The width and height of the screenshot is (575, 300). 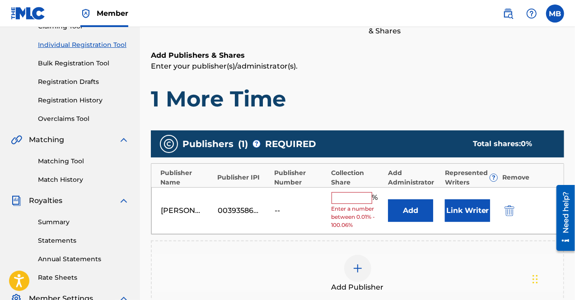 I want to click on div: Remove, so click(x=529, y=178).